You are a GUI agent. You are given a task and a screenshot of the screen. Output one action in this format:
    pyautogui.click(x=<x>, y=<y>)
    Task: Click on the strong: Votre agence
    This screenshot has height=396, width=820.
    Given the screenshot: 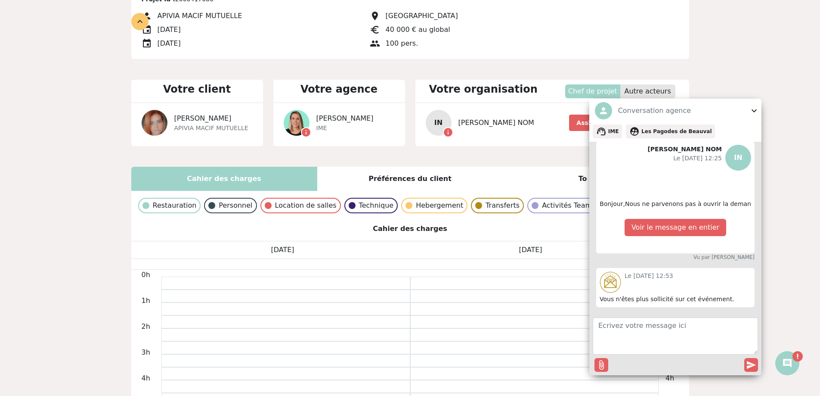 What is the action you would take?
    pyautogui.click(x=339, y=89)
    